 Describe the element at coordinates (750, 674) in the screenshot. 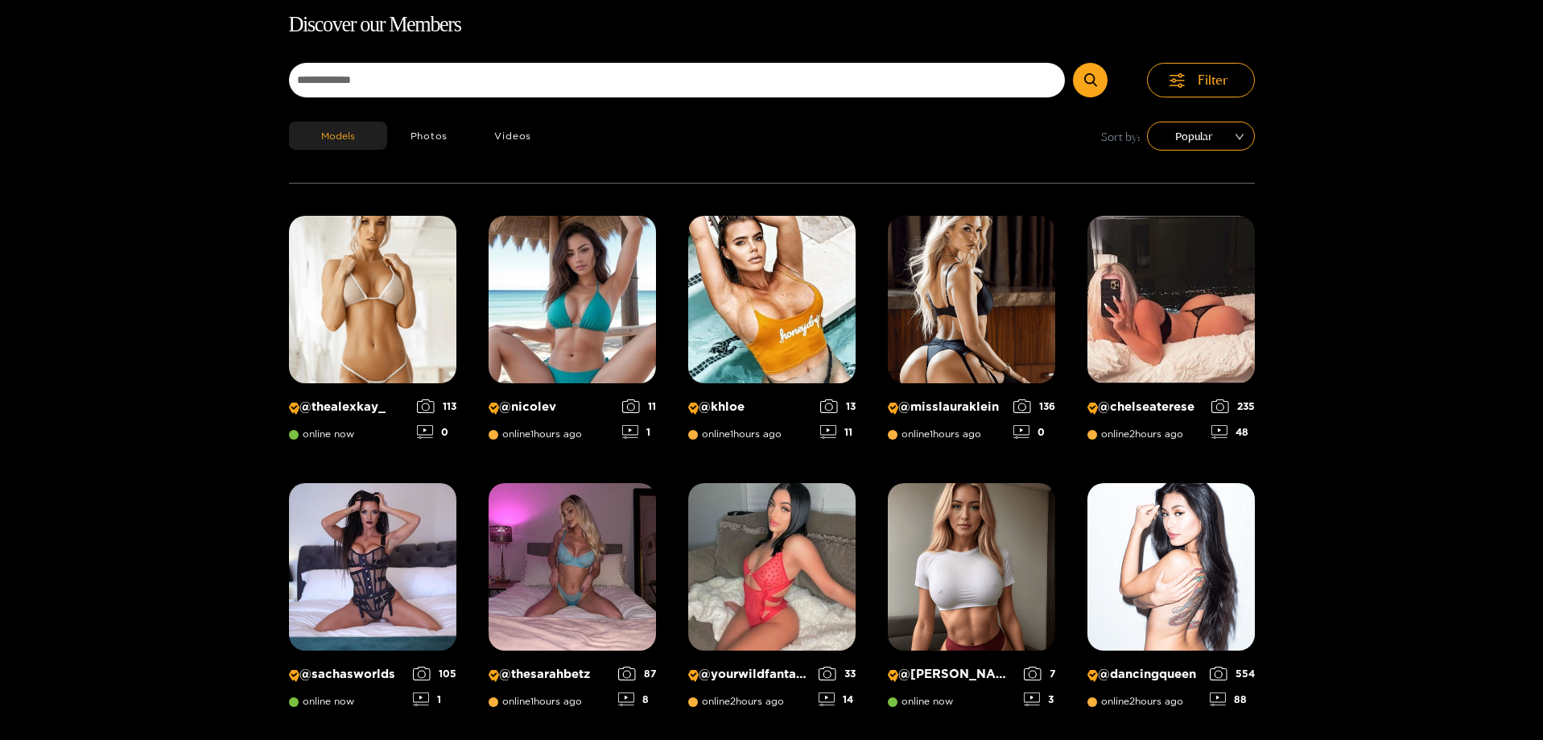

I see `p: @ yourwildfantasyy69` at that location.